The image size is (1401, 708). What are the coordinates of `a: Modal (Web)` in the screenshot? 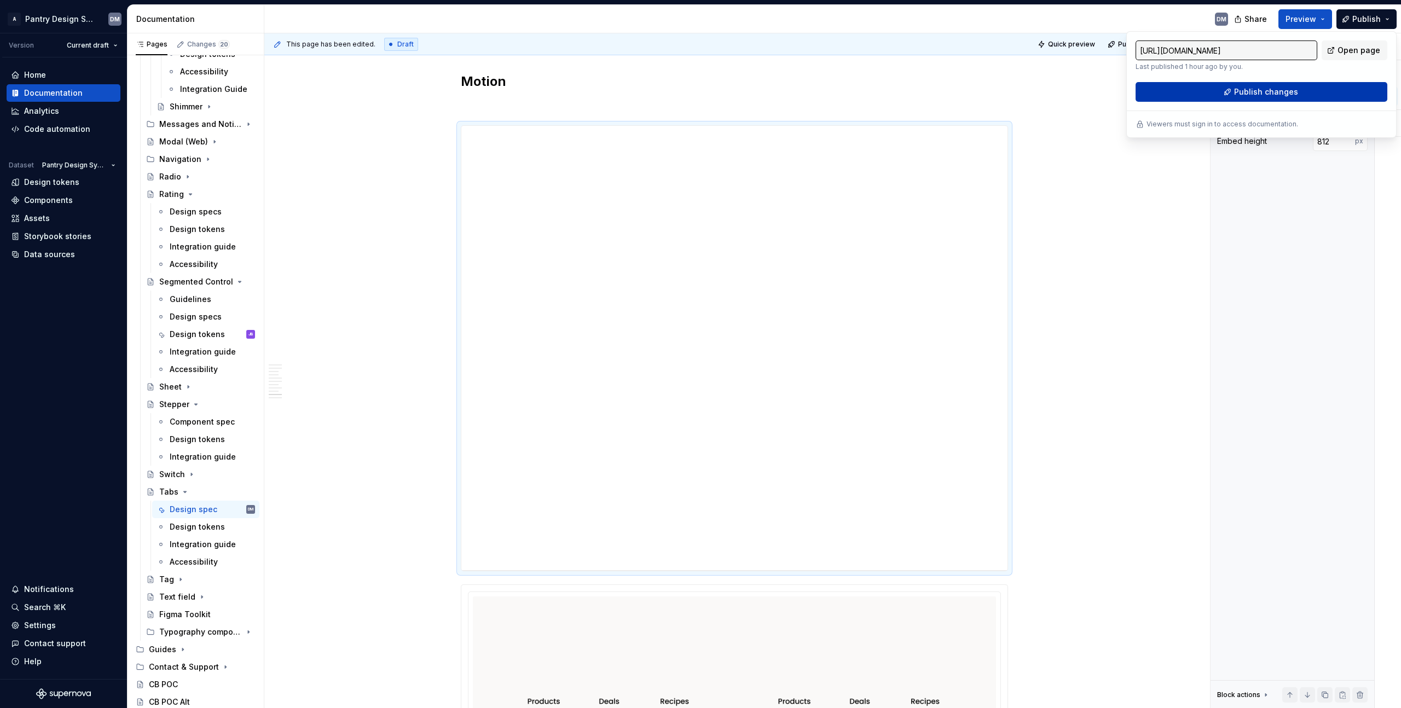 It's located at (200, 142).